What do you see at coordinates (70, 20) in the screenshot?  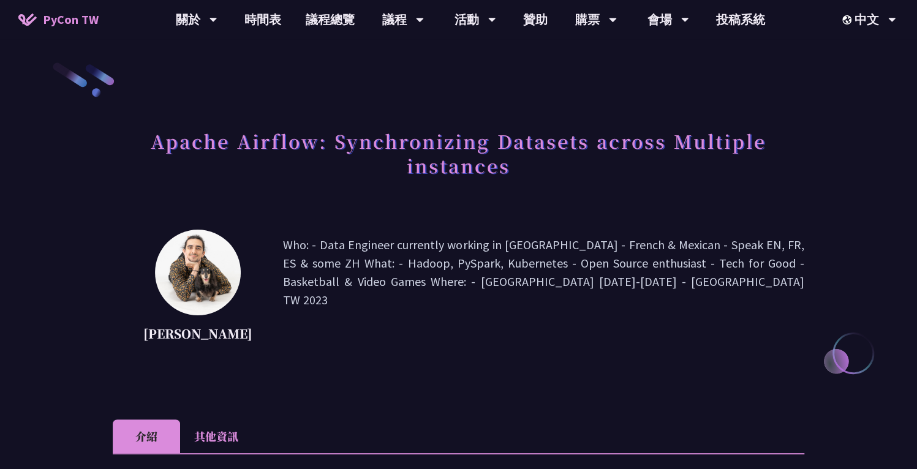 I see `span: PyCon TW` at bounding box center [70, 20].